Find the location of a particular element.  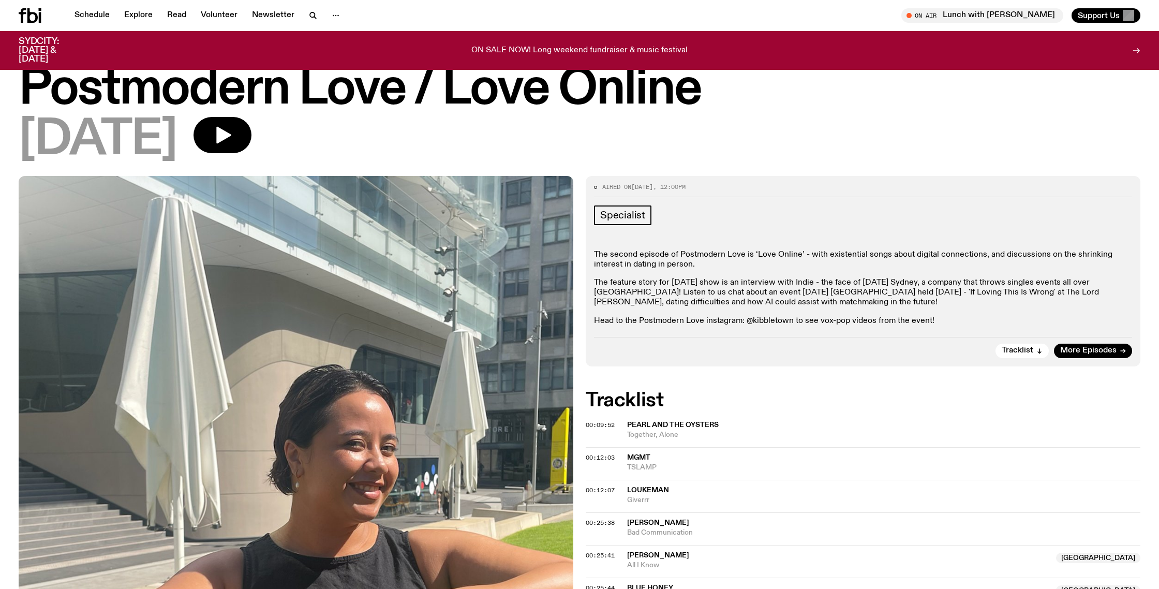

button: Tracklist is located at coordinates (1022, 351).